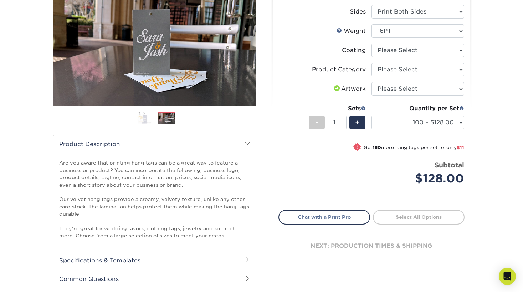  What do you see at coordinates (155, 260) in the screenshot?
I see `h2: Specifications & Templates` at bounding box center [155, 260].